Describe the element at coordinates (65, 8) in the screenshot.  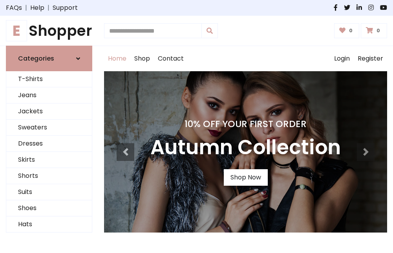
I see `a: Support` at that location.